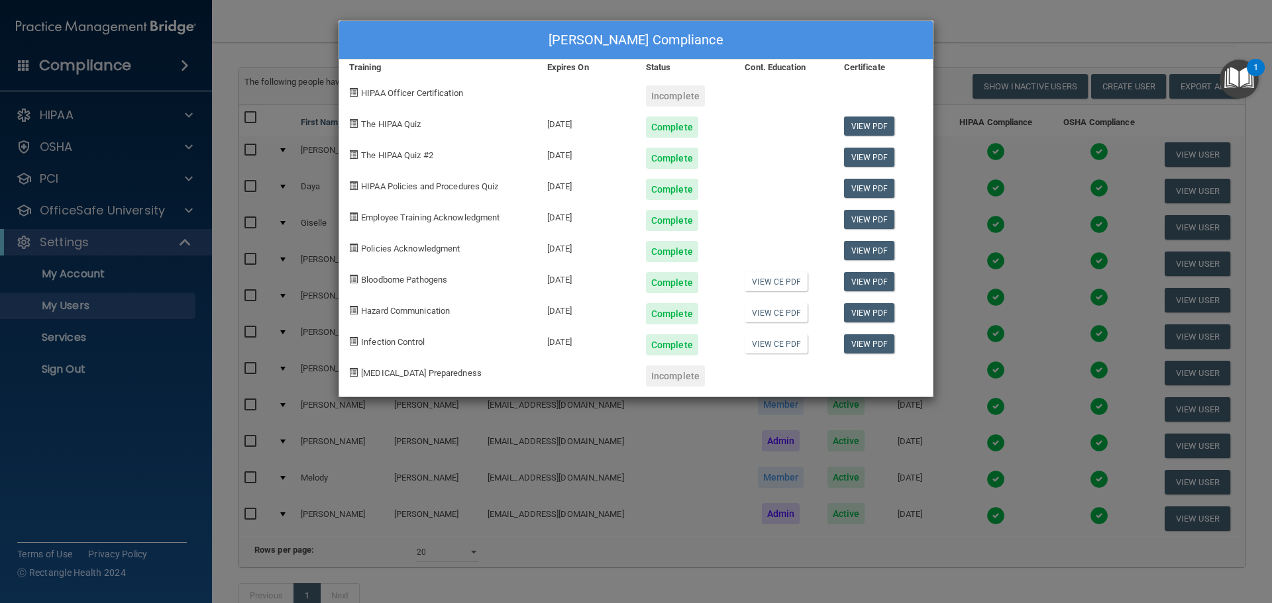 The height and width of the screenshot is (603, 1272). Describe the element at coordinates (391, 124) in the screenshot. I see `span: The HIPAA Quiz` at that location.